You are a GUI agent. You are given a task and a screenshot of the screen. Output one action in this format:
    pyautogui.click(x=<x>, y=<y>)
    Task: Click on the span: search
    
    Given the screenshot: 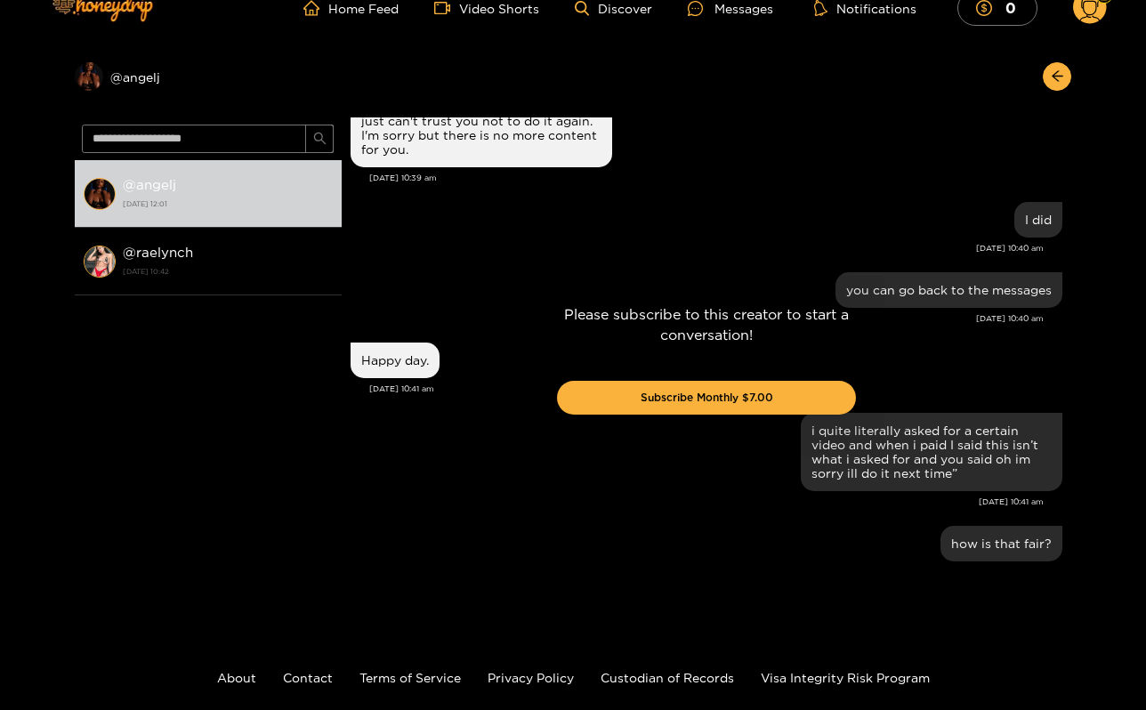 What is the action you would take?
    pyautogui.click(x=319, y=139)
    